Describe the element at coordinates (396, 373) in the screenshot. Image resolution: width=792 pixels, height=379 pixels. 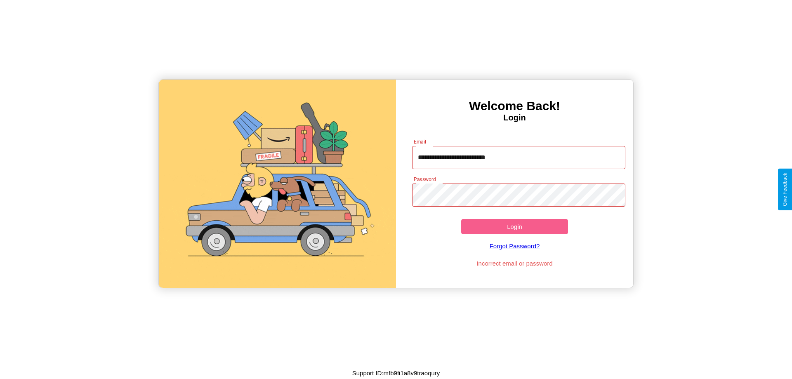
I see `p: Support ID: mfb9fi1a8v9traoqury` at that location.